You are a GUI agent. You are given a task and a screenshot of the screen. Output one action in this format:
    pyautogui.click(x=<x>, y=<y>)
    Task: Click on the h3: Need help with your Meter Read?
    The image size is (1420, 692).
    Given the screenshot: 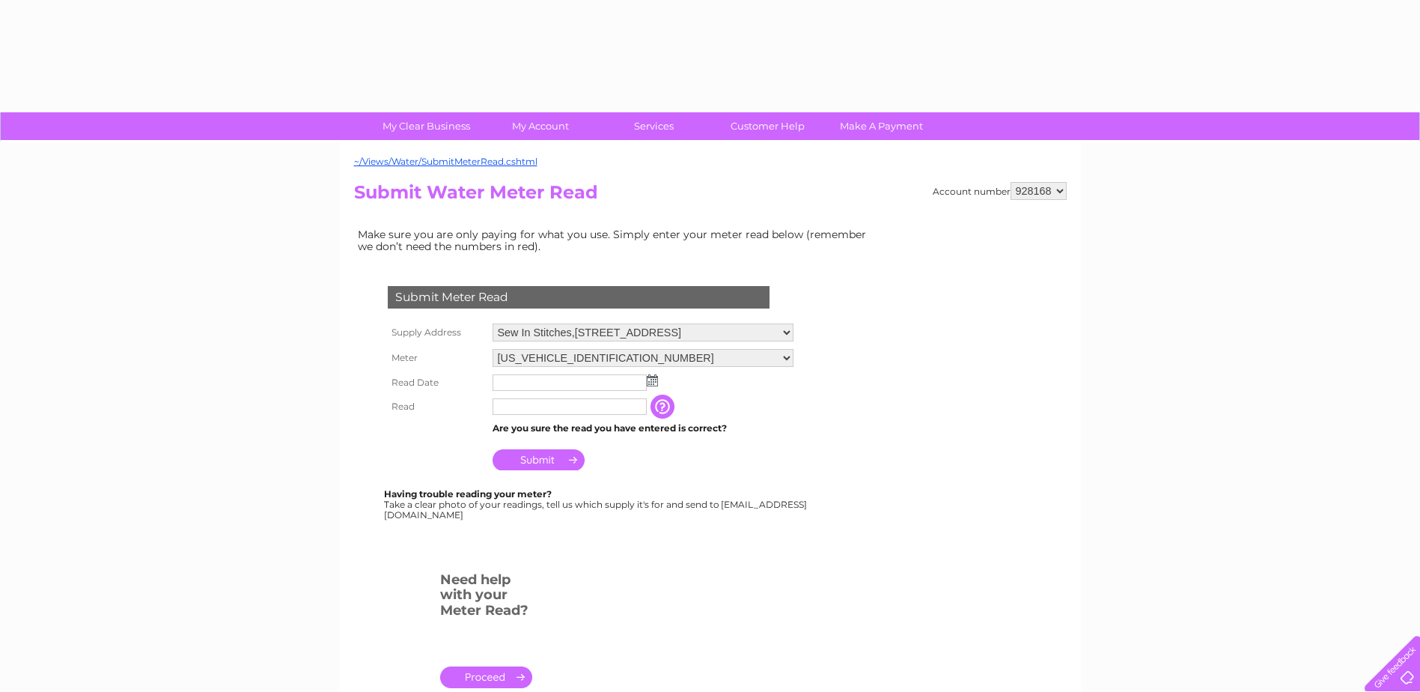 What is the action you would take?
    pyautogui.click(x=486, y=597)
    